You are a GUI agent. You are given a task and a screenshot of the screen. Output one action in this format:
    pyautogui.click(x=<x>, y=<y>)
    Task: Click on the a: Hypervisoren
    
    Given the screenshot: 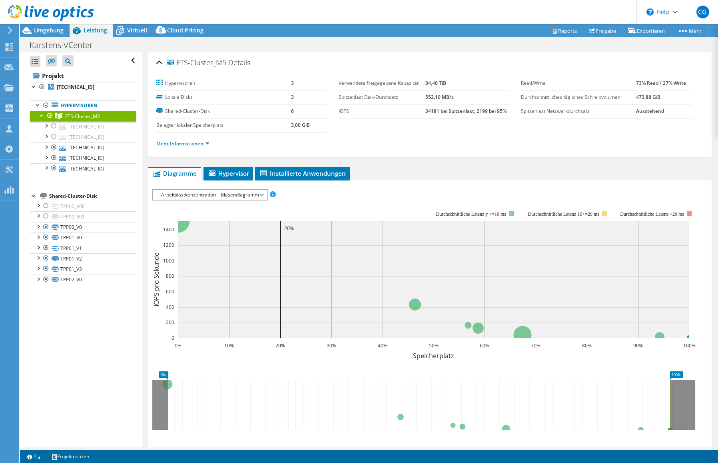 What is the action you would take?
    pyautogui.click(x=83, y=106)
    